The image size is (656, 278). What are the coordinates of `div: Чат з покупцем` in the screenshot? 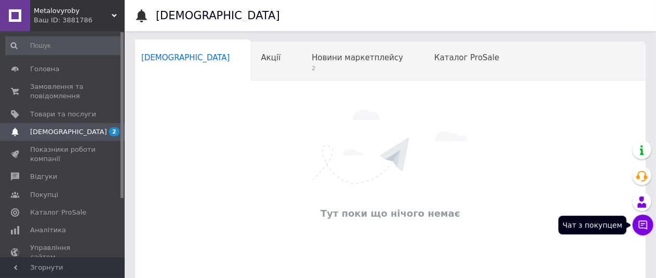 It's located at (592, 225).